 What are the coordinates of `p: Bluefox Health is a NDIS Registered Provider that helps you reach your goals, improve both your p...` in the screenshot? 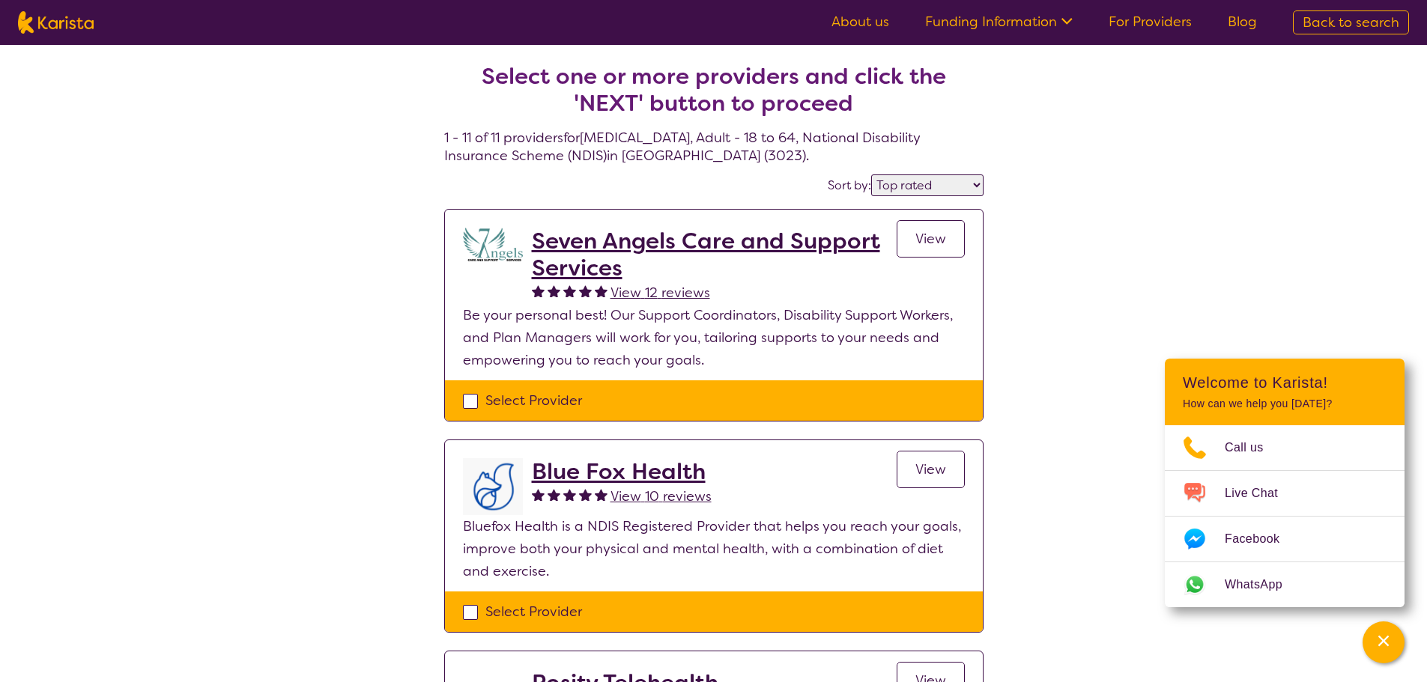 It's located at (714, 549).